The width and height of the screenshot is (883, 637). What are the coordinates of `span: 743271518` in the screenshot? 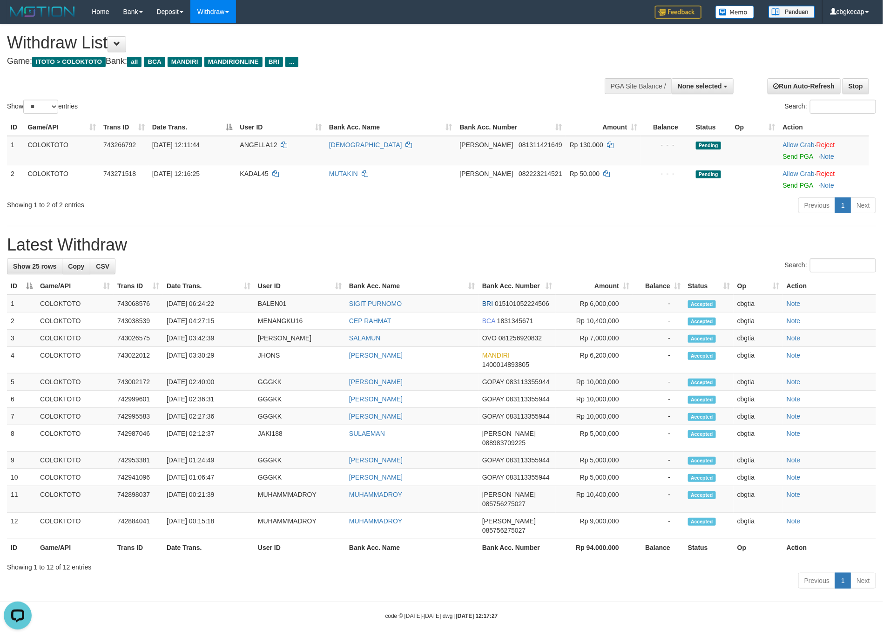 It's located at (120, 174).